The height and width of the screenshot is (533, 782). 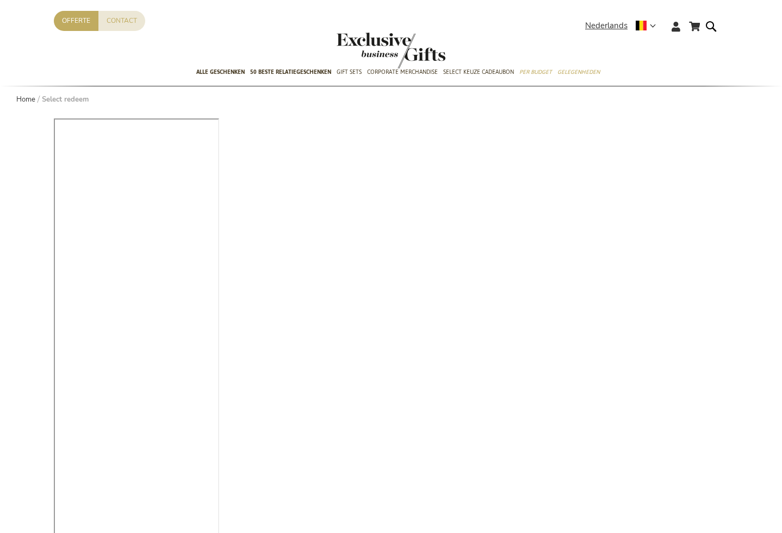 I want to click on a: 50 beste relatiegeschenken, so click(x=290, y=73).